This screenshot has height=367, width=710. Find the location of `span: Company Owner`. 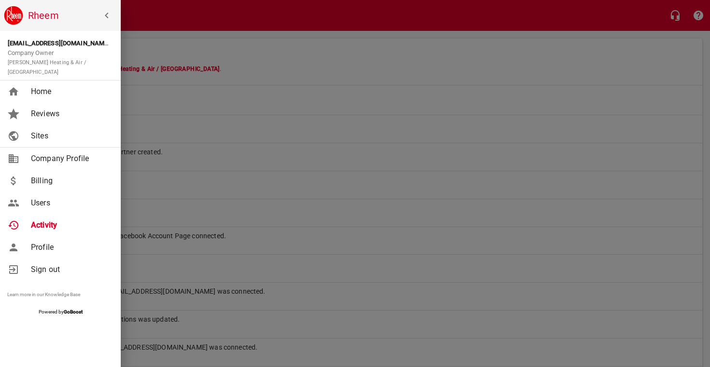

span: Company Owner is located at coordinates (47, 62).